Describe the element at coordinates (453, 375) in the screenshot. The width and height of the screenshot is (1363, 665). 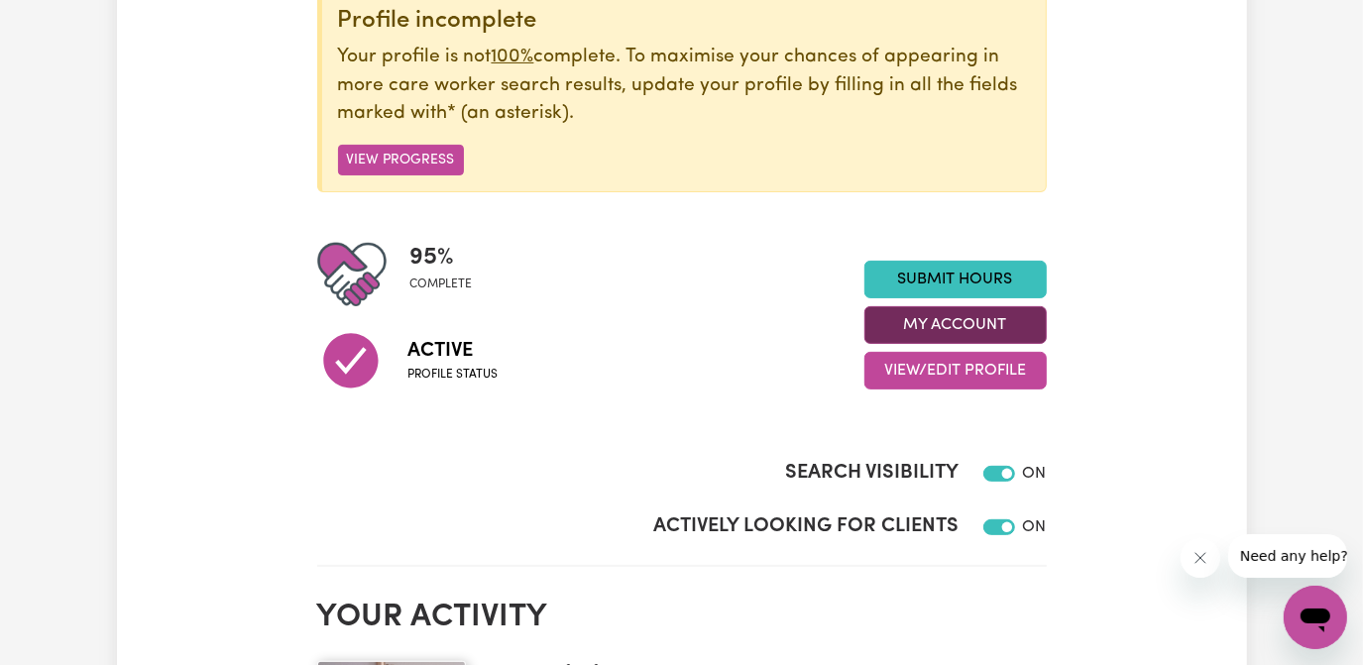
I see `span: Profile status` at that location.